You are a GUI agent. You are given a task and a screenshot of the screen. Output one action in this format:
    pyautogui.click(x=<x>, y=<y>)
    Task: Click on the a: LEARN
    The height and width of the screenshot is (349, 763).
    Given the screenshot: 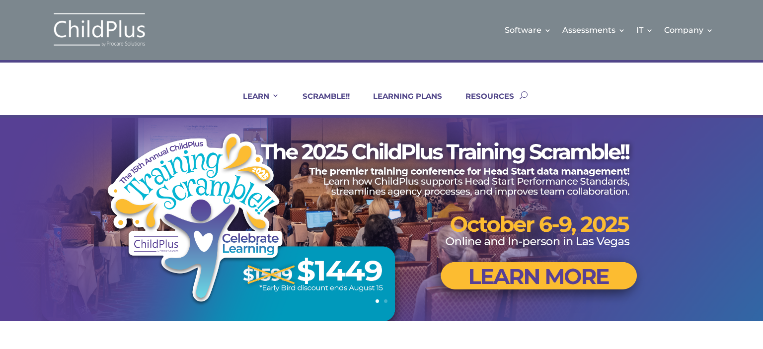 What is the action you would take?
    pyautogui.click(x=255, y=103)
    